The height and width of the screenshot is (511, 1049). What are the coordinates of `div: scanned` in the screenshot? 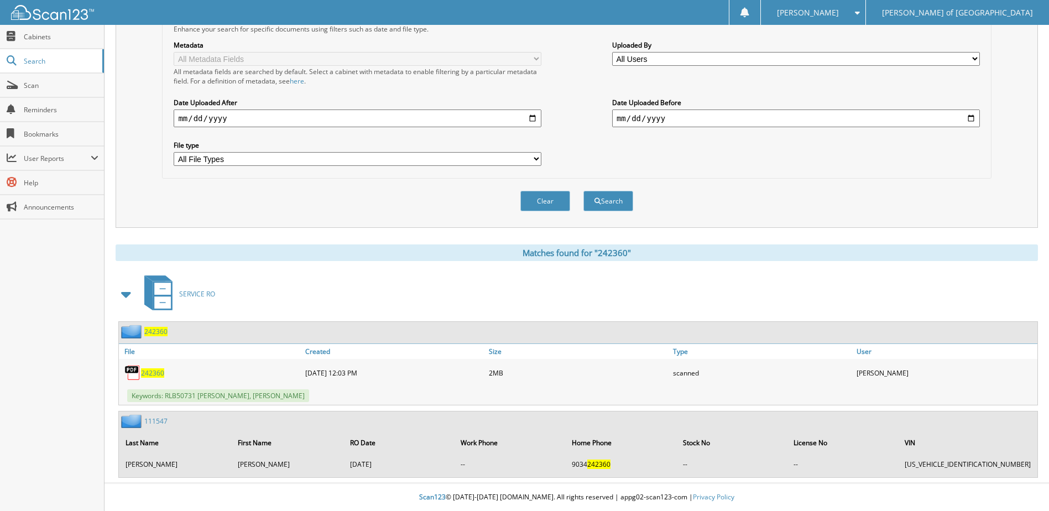 It's located at (762, 373).